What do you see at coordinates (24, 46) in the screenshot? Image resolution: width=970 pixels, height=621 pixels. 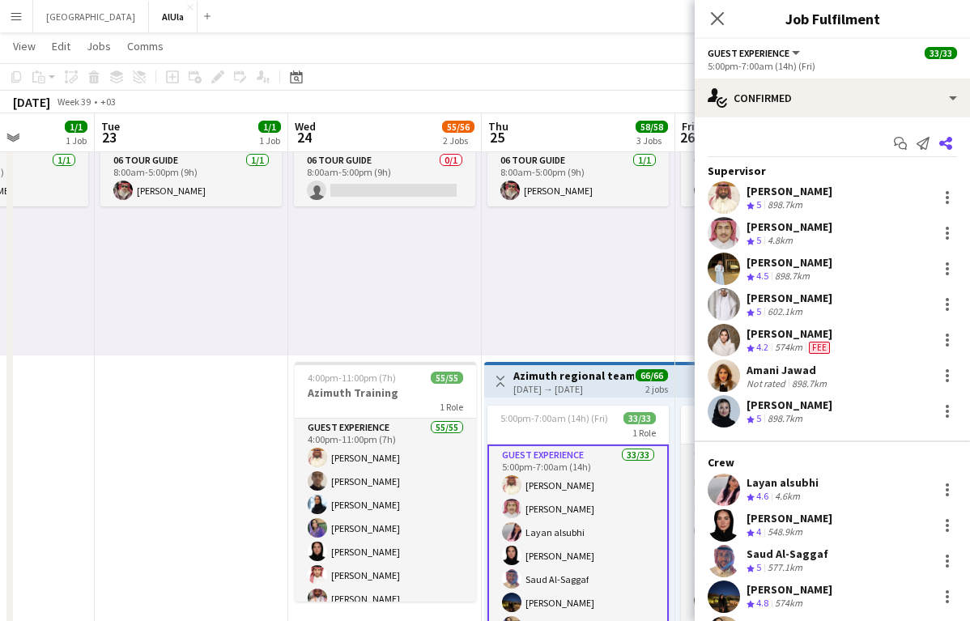 I see `span: View` at bounding box center [24, 46].